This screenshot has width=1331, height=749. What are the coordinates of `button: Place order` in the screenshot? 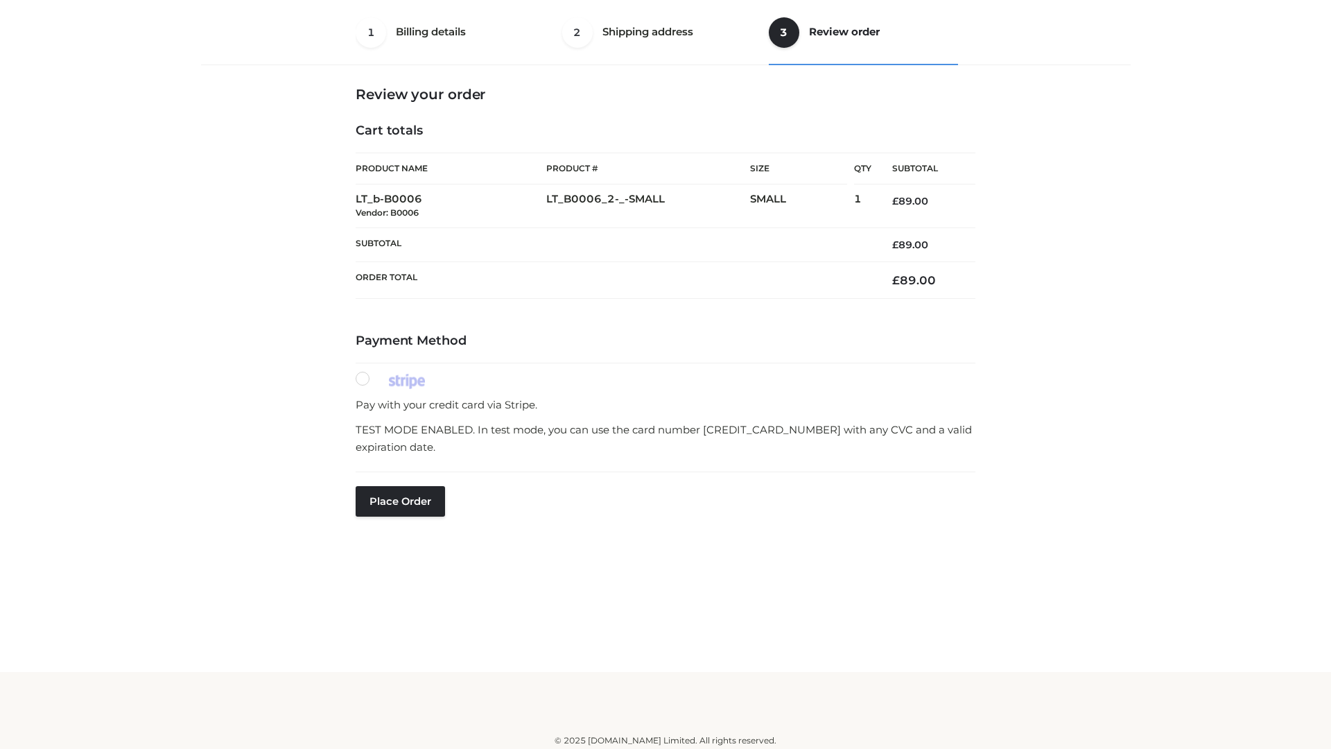 It's located at (400, 501).